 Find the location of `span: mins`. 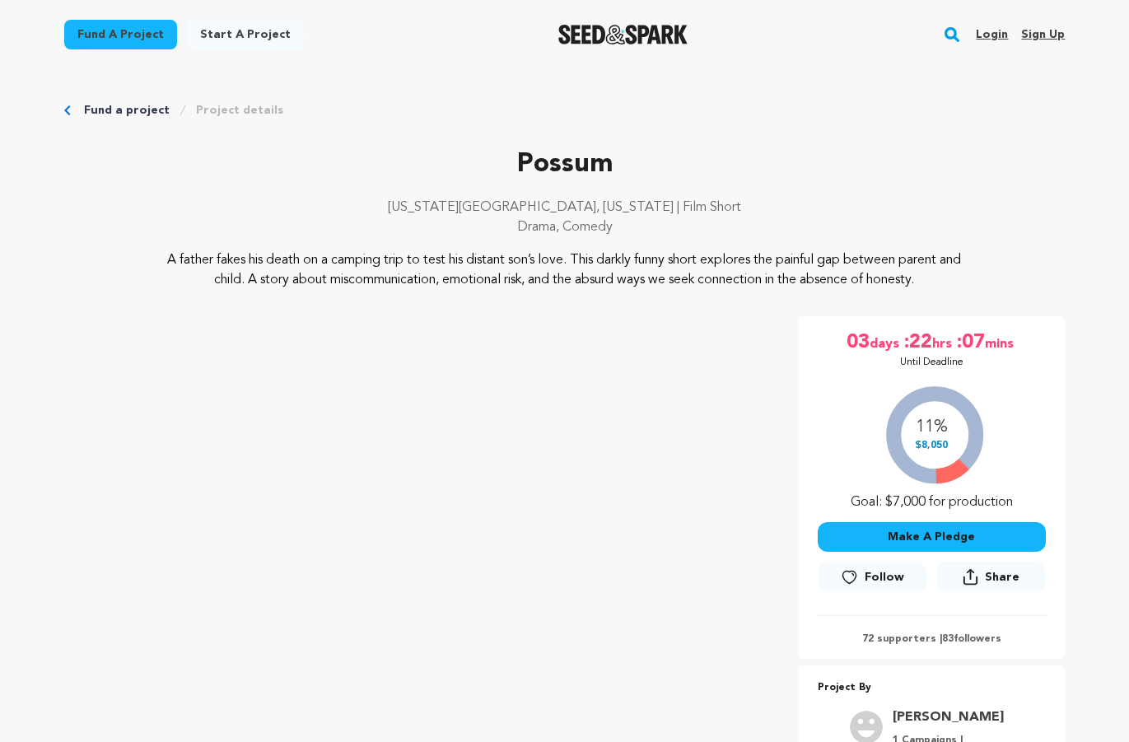

span: mins is located at coordinates (1000, 342).